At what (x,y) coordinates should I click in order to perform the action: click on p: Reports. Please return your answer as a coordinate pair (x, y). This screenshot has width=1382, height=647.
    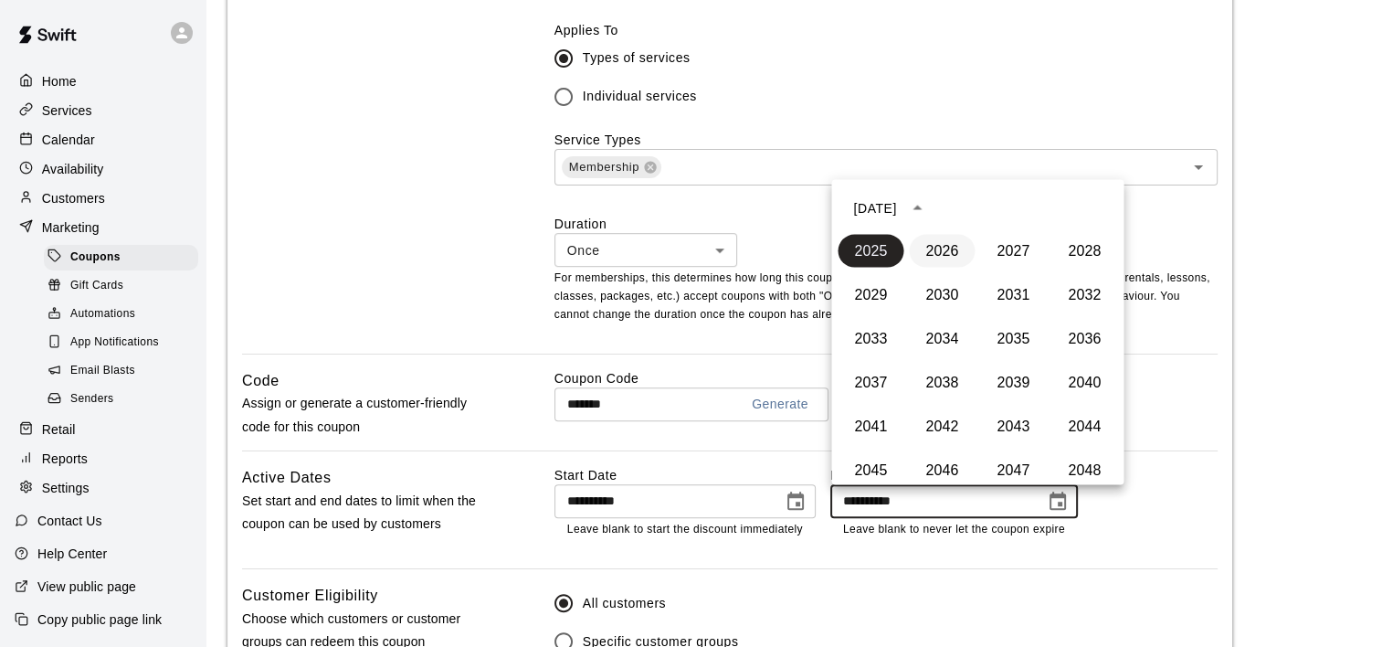
    Looking at the image, I should click on (65, 459).